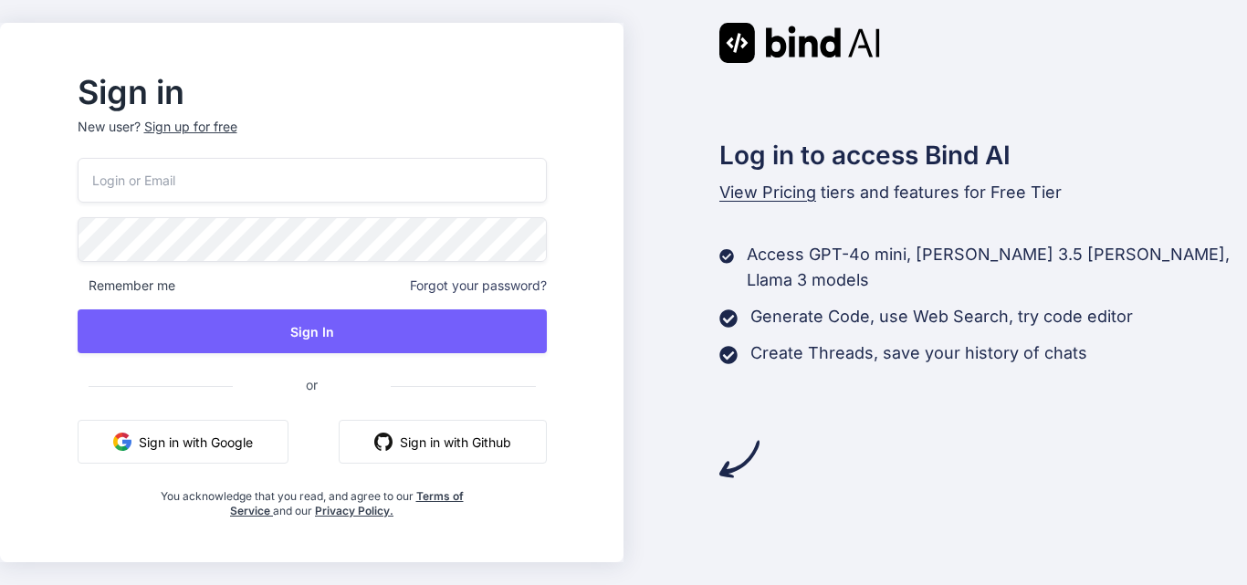 The width and height of the screenshot is (1247, 585). What do you see at coordinates (478, 286) in the screenshot?
I see `span: Forgot your password?` at bounding box center [478, 286].